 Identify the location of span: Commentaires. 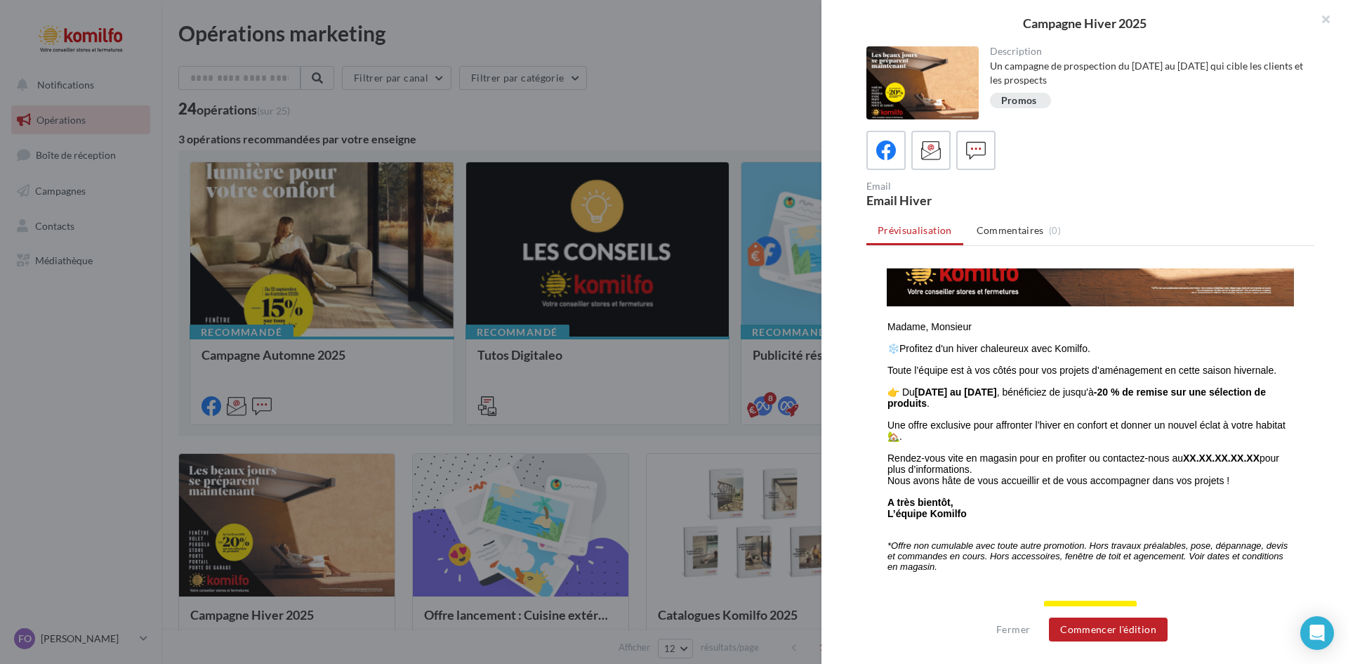
(1011, 230).